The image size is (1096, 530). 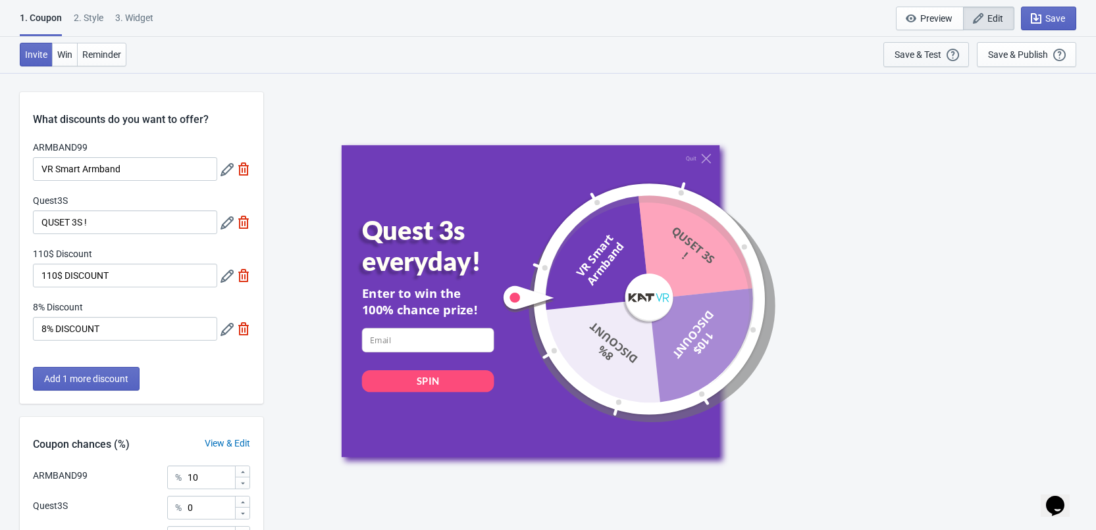 What do you see at coordinates (936, 18) in the screenshot?
I see `span: Preview` at bounding box center [936, 18].